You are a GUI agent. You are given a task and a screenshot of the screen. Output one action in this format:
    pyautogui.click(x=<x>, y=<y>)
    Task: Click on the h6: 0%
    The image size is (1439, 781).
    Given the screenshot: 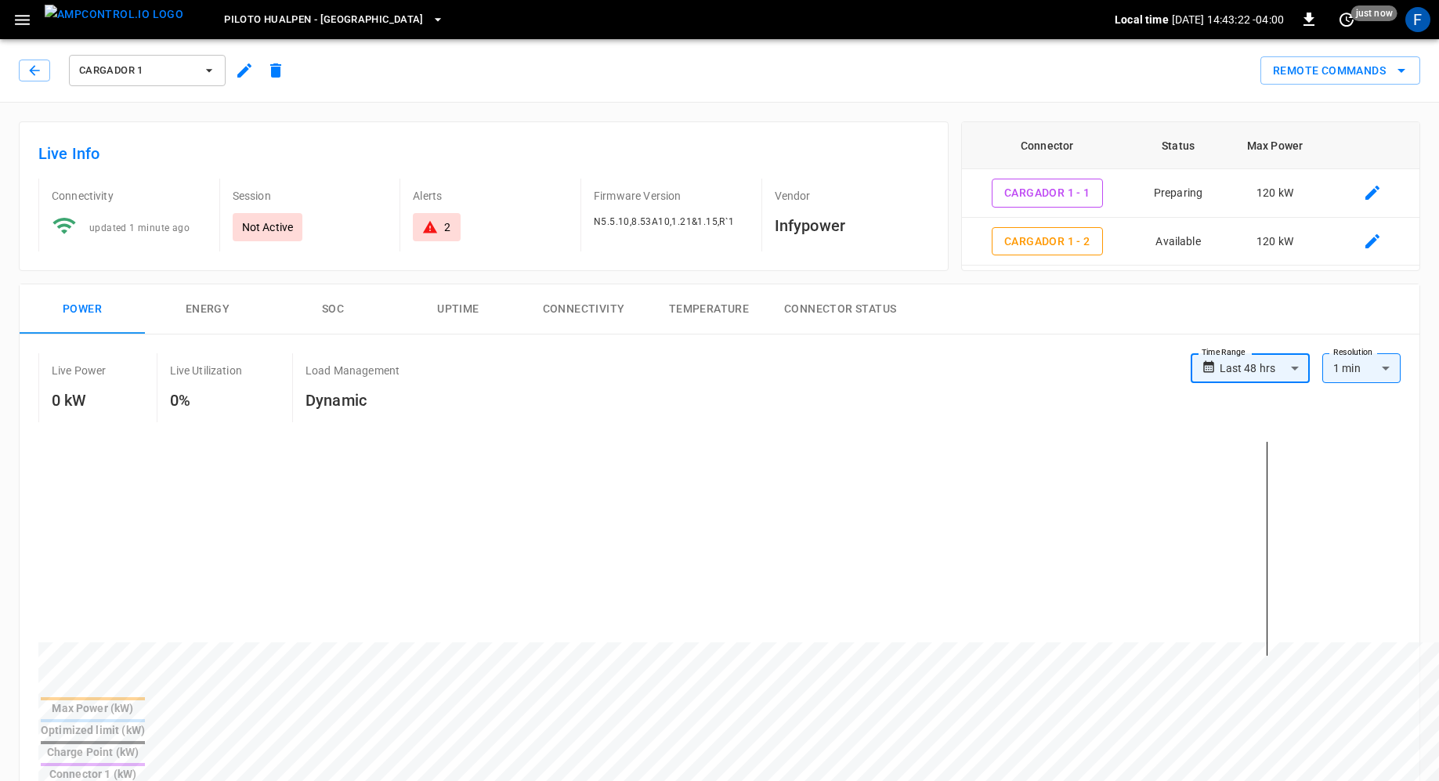 What is the action you would take?
    pyautogui.click(x=206, y=400)
    